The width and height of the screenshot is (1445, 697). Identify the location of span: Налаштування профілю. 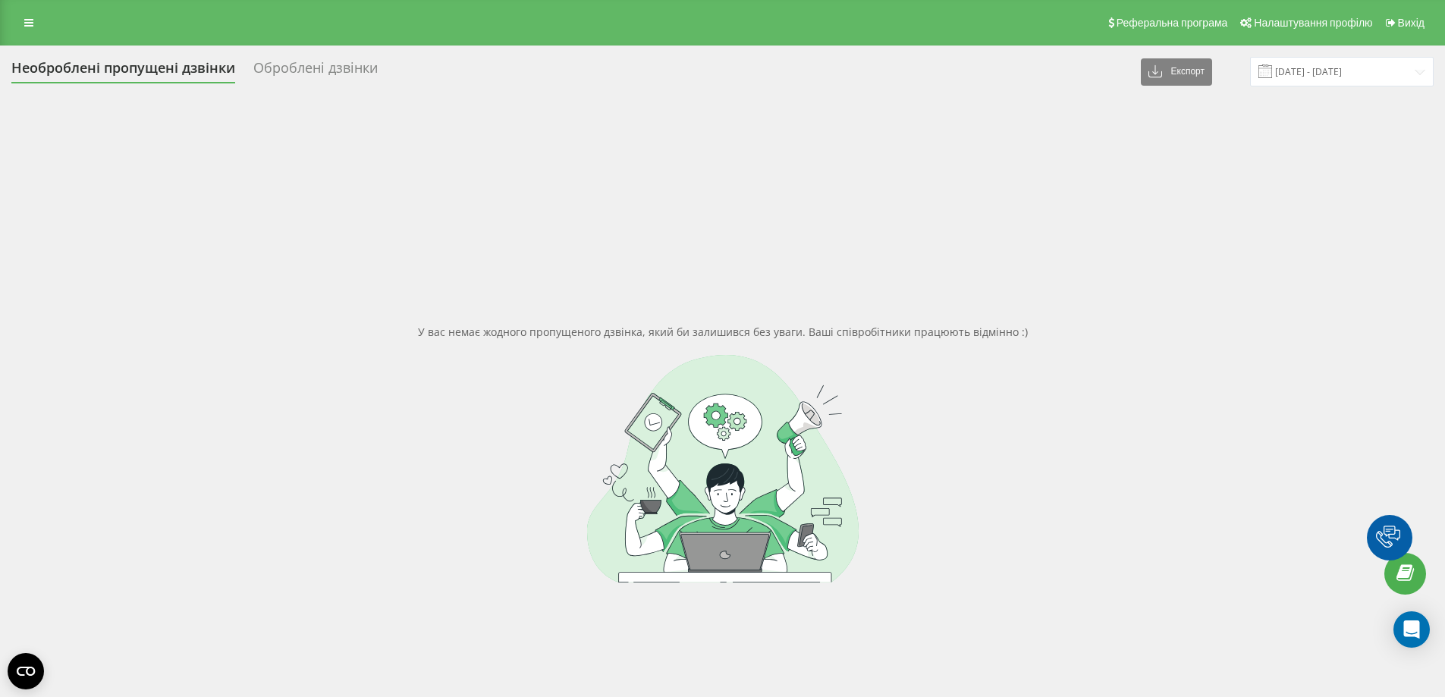
(1313, 23).